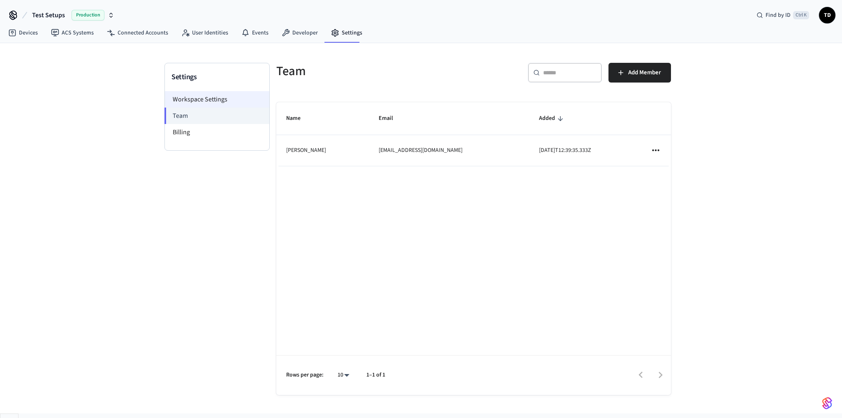 The width and height of the screenshot is (842, 418). Describe the element at coordinates (376, 375) in the screenshot. I see `p: 1–1 of 1` at that location.